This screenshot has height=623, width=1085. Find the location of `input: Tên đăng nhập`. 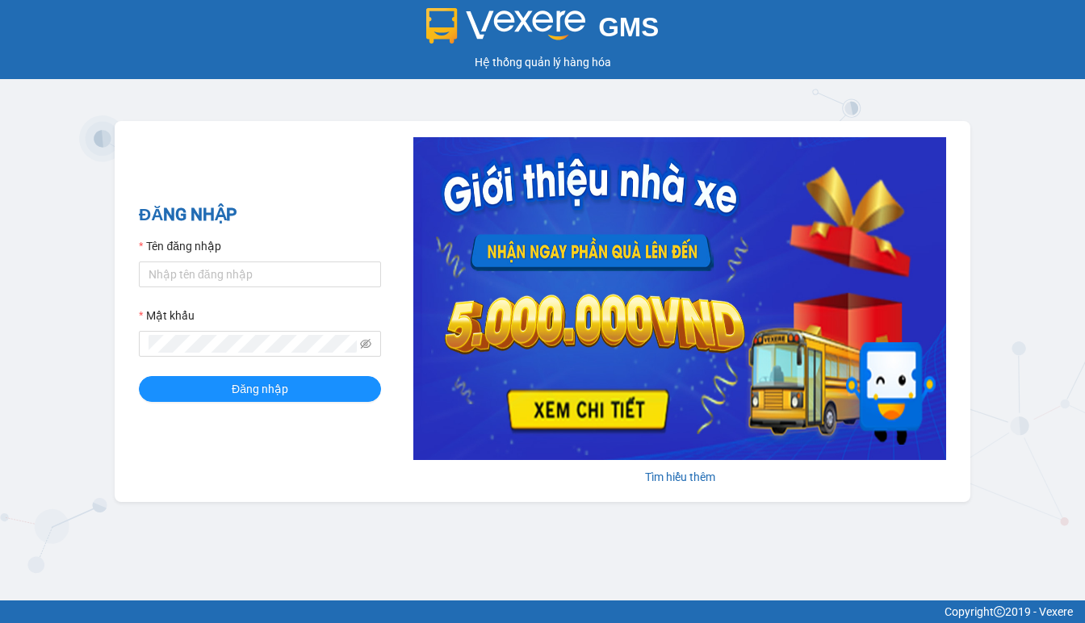

input: Tên đăng nhập is located at coordinates (260, 275).